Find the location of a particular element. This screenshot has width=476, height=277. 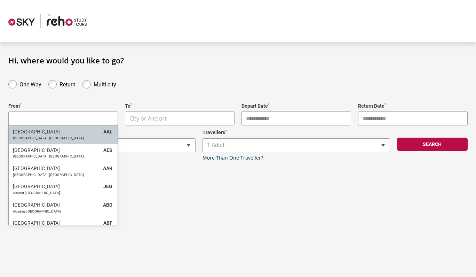

span: AAL is located at coordinates (108, 132).